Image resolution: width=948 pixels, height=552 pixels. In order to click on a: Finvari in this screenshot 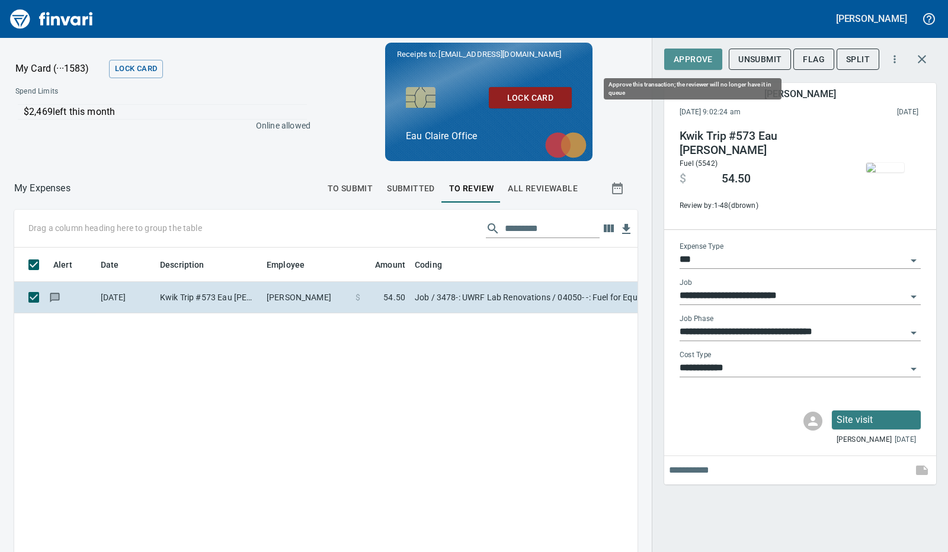, I will do `click(52, 19)`.